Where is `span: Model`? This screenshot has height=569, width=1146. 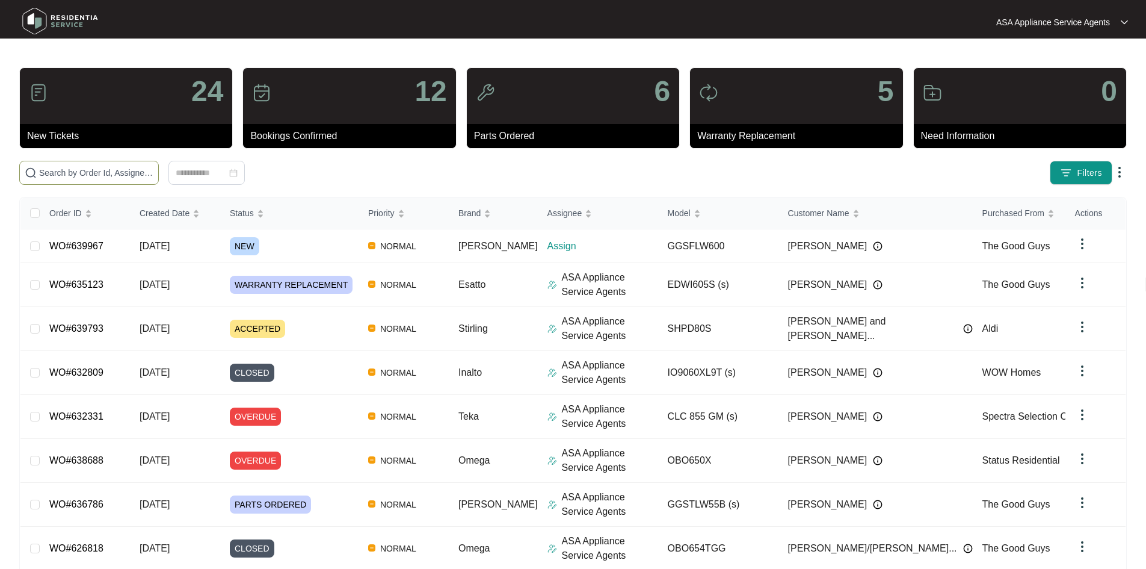 span: Model is located at coordinates (679, 213).